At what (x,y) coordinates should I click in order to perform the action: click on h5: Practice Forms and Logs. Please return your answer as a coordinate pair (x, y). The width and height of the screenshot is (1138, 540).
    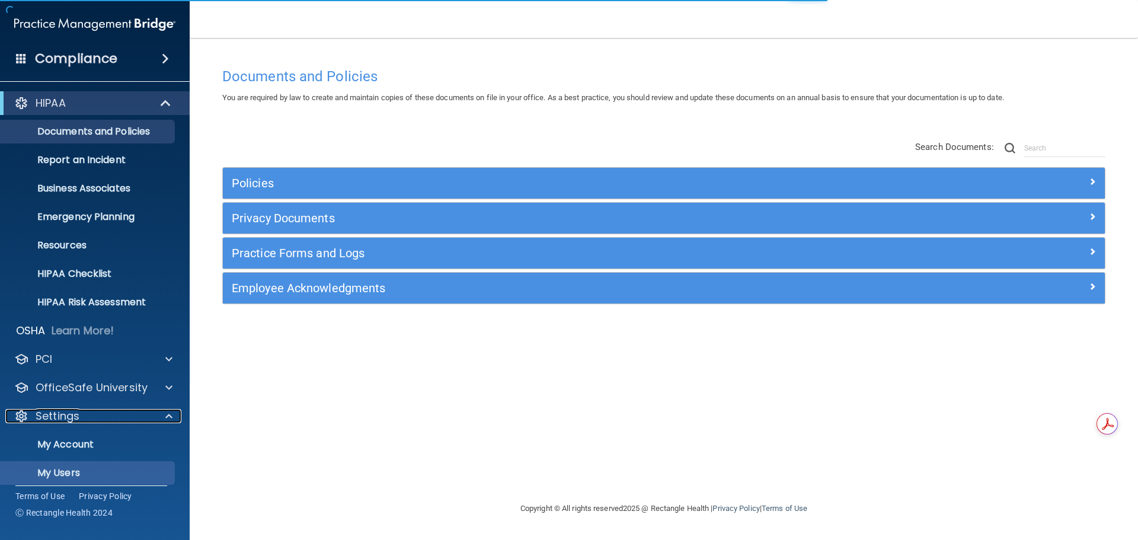
    Looking at the image, I should click on (554, 253).